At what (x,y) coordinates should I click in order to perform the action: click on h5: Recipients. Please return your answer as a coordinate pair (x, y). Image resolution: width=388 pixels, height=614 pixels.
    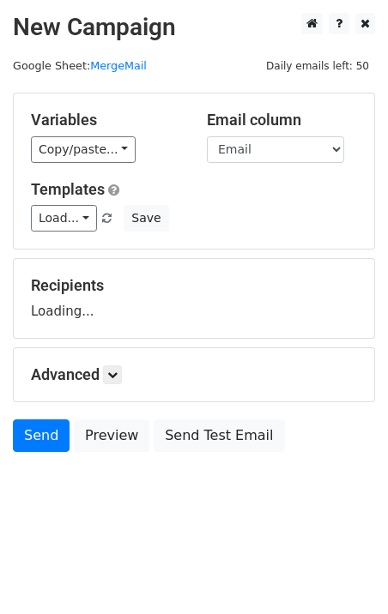
    Looking at the image, I should click on (194, 286).